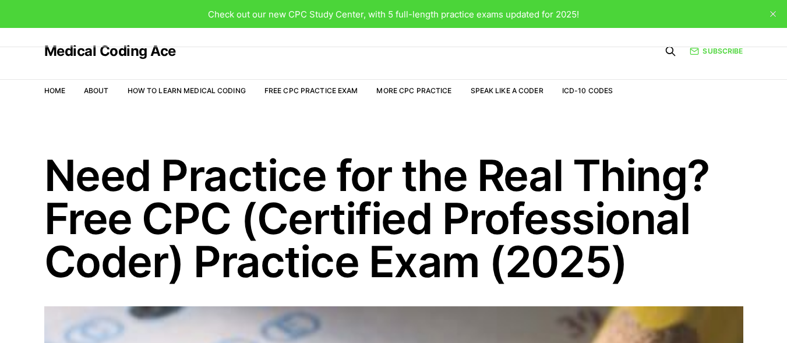 This screenshot has width=787, height=343. What do you see at coordinates (413, 90) in the screenshot?
I see `a: More CPC Practice` at bounding box center [413, 90].